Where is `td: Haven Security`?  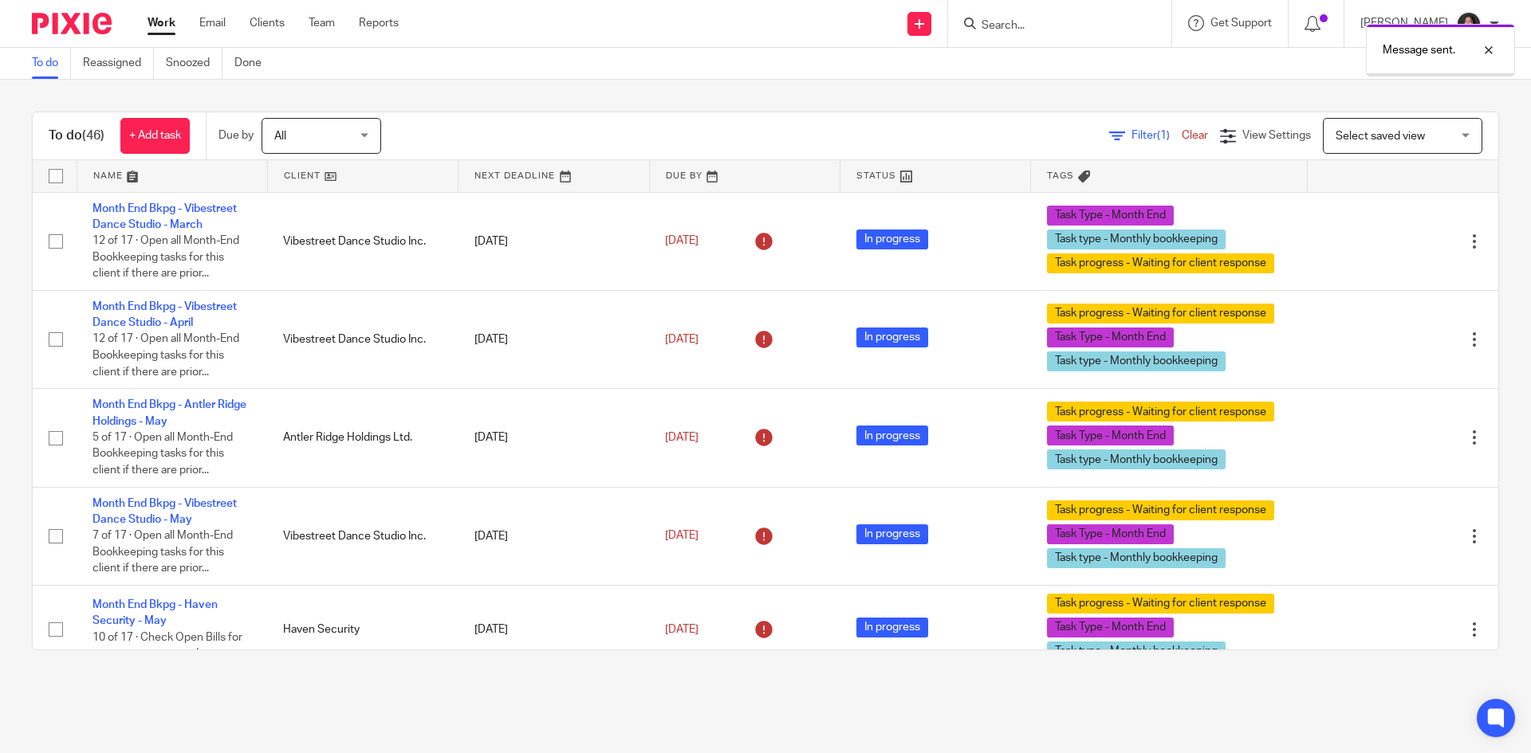 td: Haven Security is located at coordinates (362, 629).